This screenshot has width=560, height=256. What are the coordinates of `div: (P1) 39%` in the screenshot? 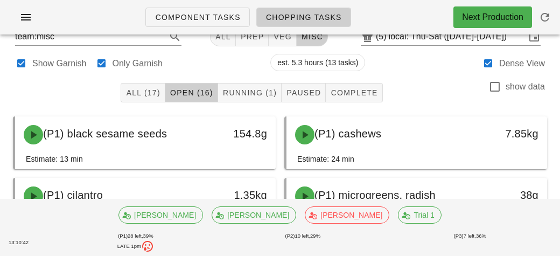 It's located at (136, 242).